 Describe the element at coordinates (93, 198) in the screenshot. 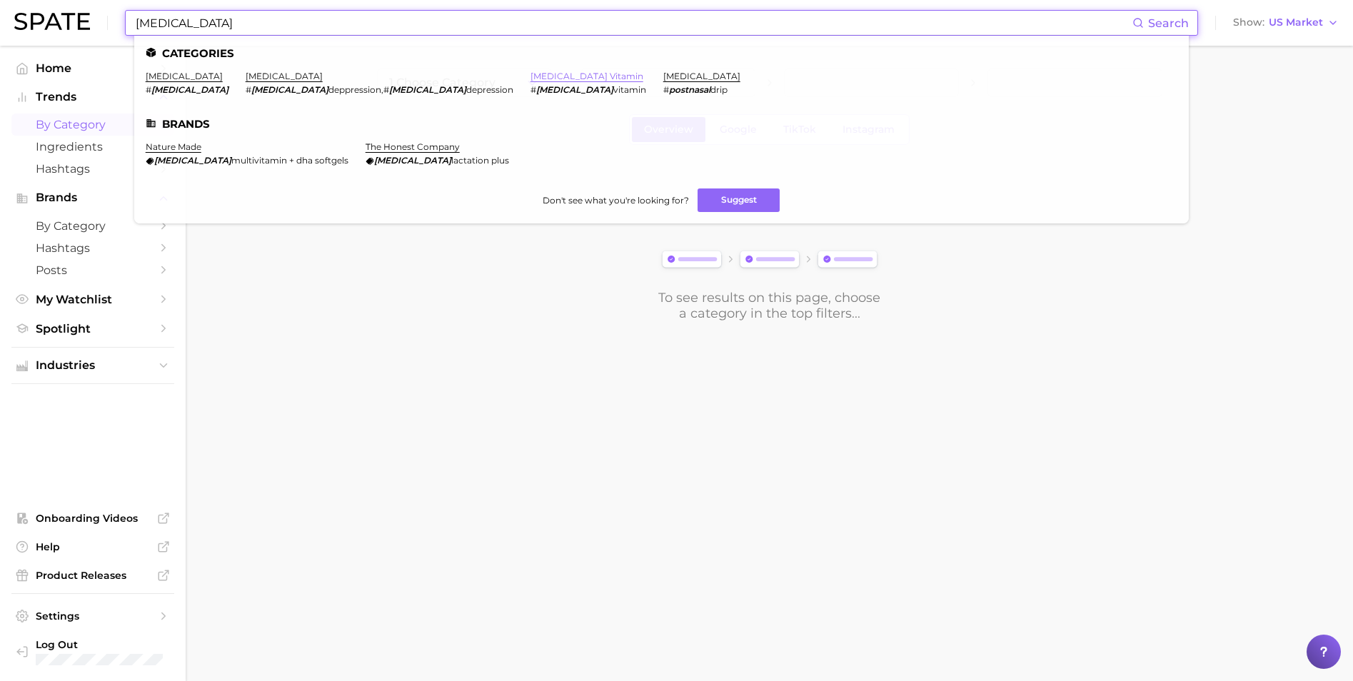

I see `button: Brands` at that location.